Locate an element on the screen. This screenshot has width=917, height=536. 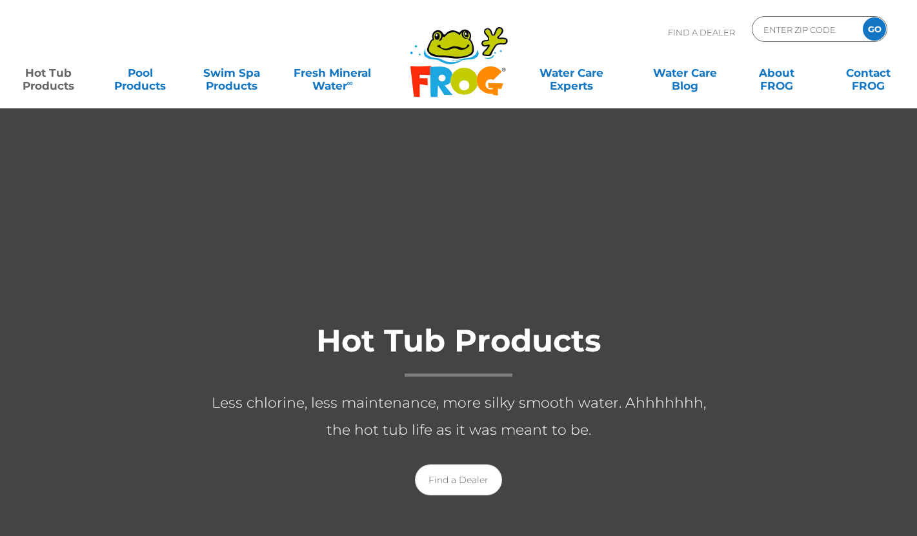
a: Water CareExperts is located at coordinates (571, 73).